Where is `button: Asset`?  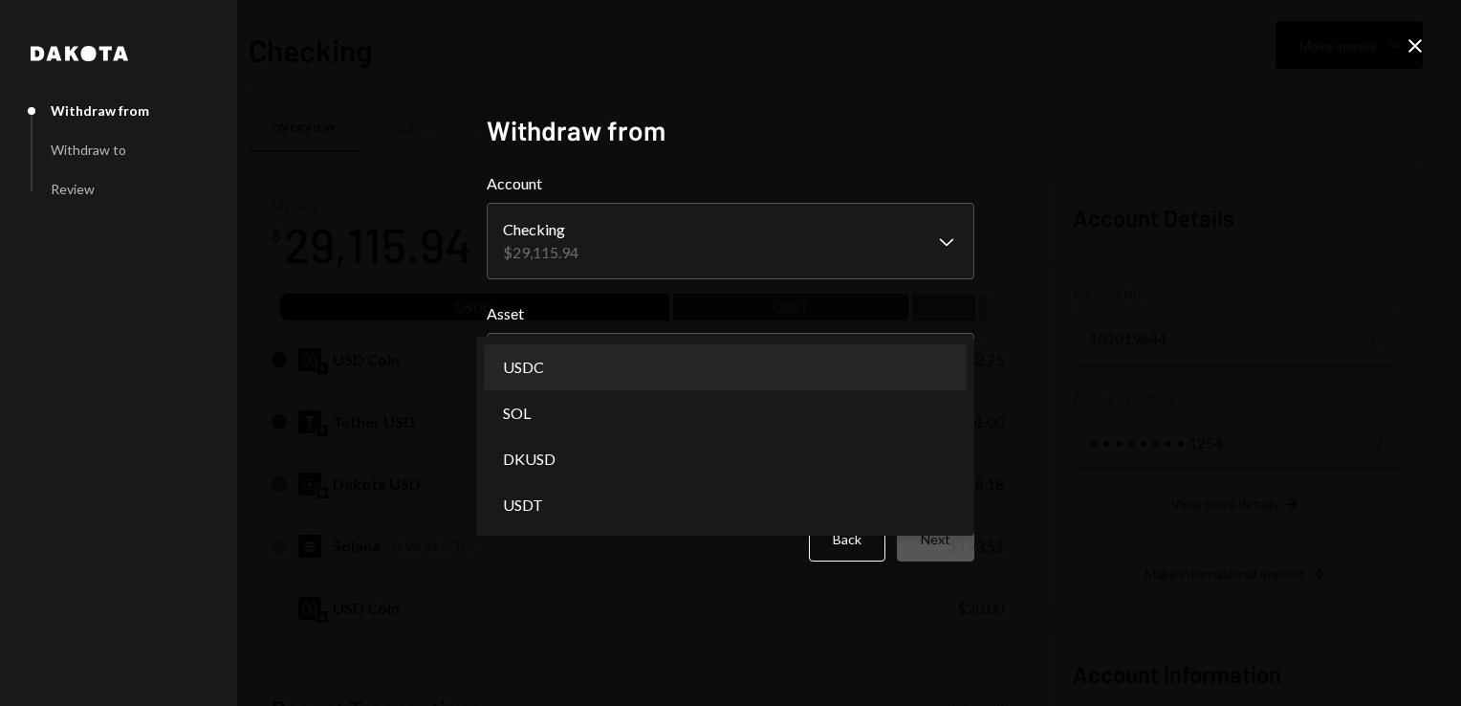
button: Asset is located at coordinates (731, 360).